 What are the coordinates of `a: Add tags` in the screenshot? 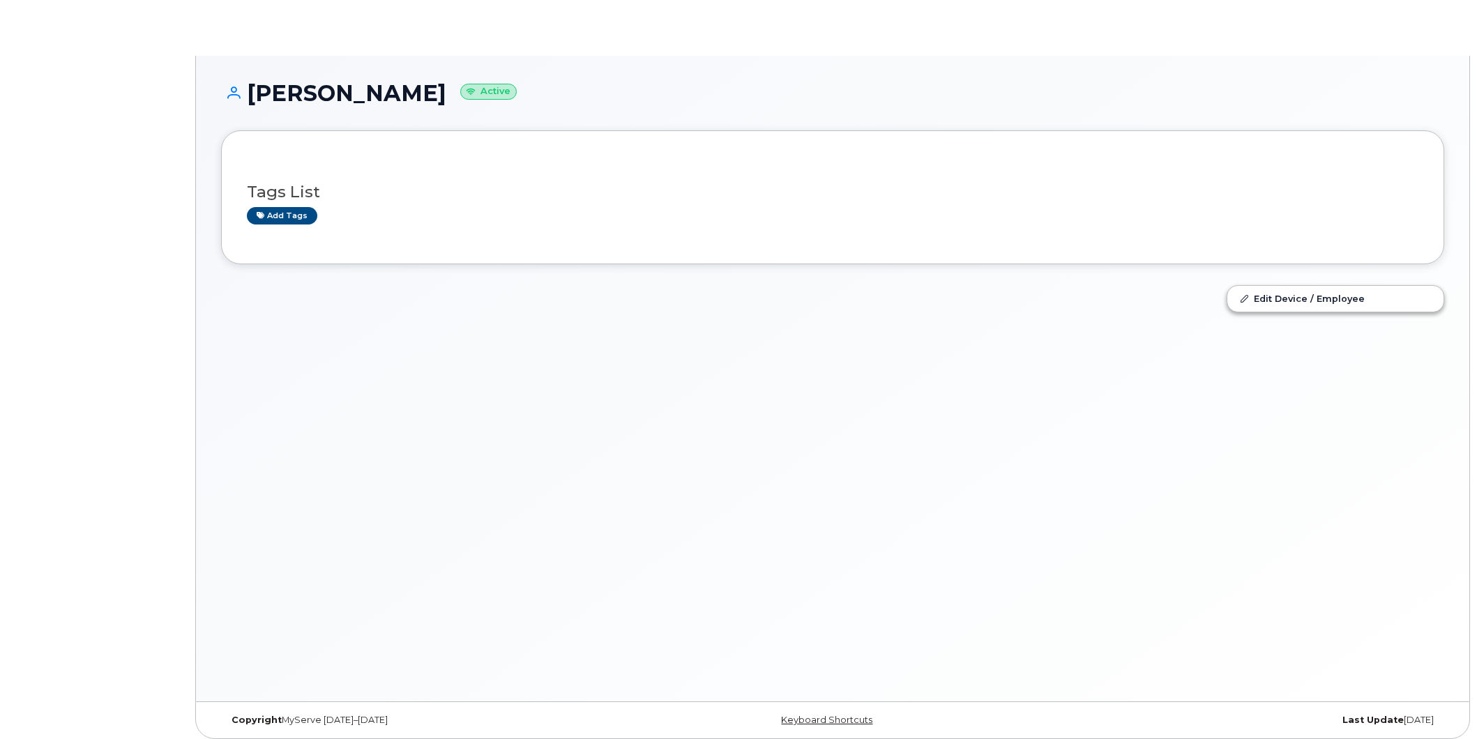 It's located at (282, 215).